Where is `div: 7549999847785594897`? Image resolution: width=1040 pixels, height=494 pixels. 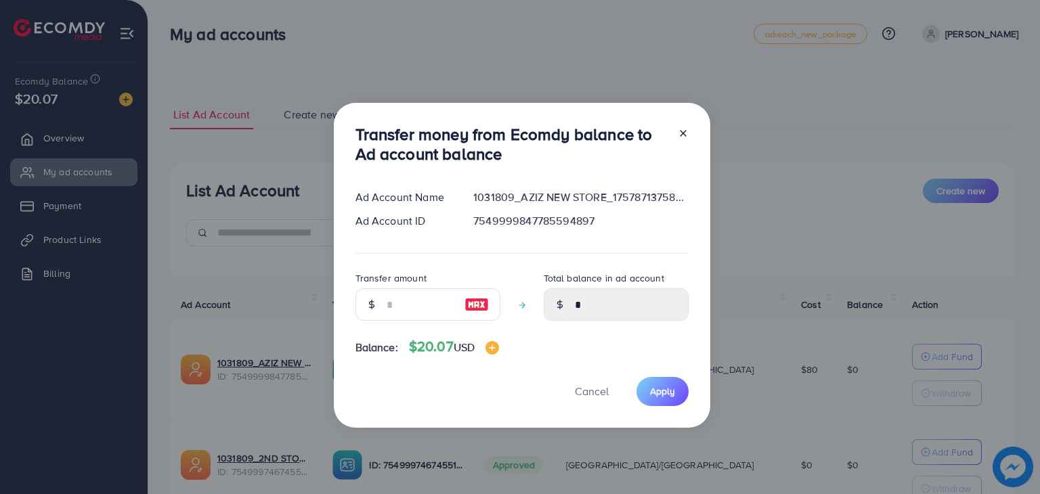 div: 7549999847785594897 is located at coordinates (580, 221).